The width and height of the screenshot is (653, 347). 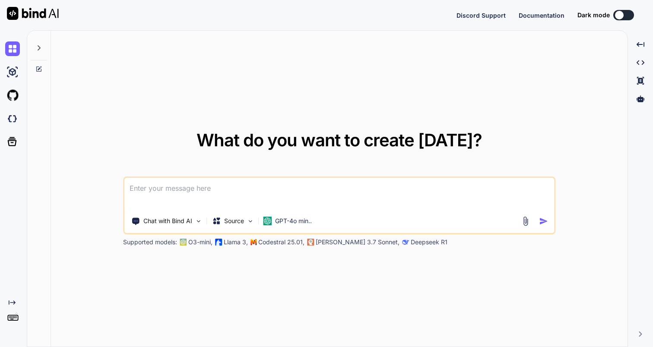 I want to click on button: Documentation, so click(x=542, y=15).